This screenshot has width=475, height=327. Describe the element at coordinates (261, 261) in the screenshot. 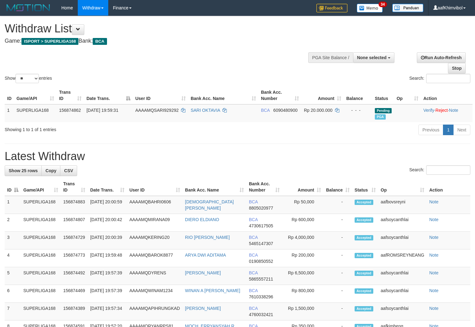

I see `span: Copy 0190850552 to clipboard` at that location.